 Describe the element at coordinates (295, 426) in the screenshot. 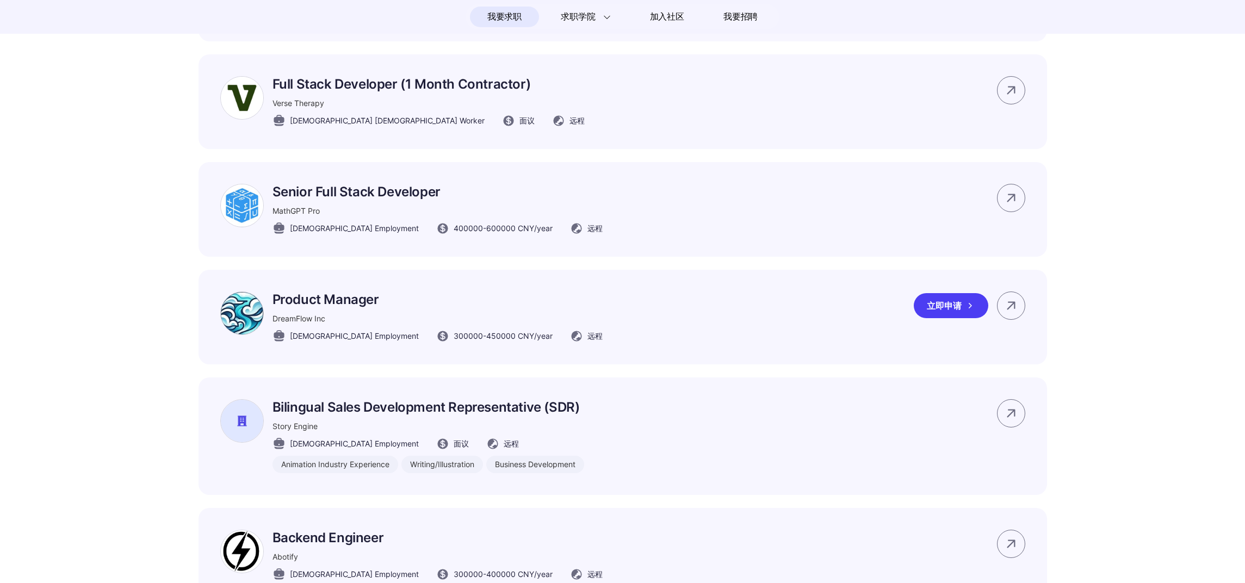

I see `span: Story Engine` at that location.